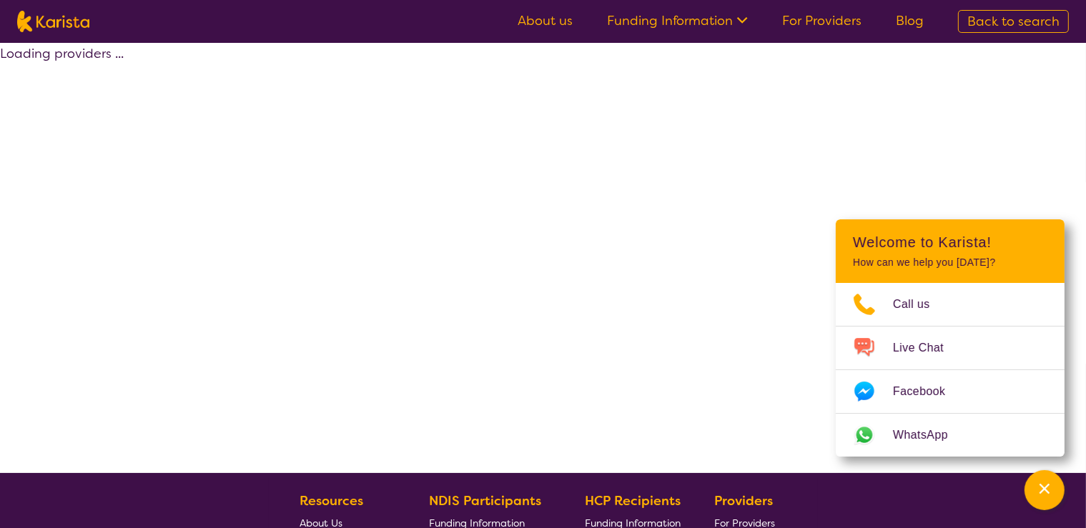 This screenshot has width=1086, height=528. What do you see at coordinates (632, 501) in the screenshot?
I see `b: HCP Recipients` at bounding box center [632, 501].